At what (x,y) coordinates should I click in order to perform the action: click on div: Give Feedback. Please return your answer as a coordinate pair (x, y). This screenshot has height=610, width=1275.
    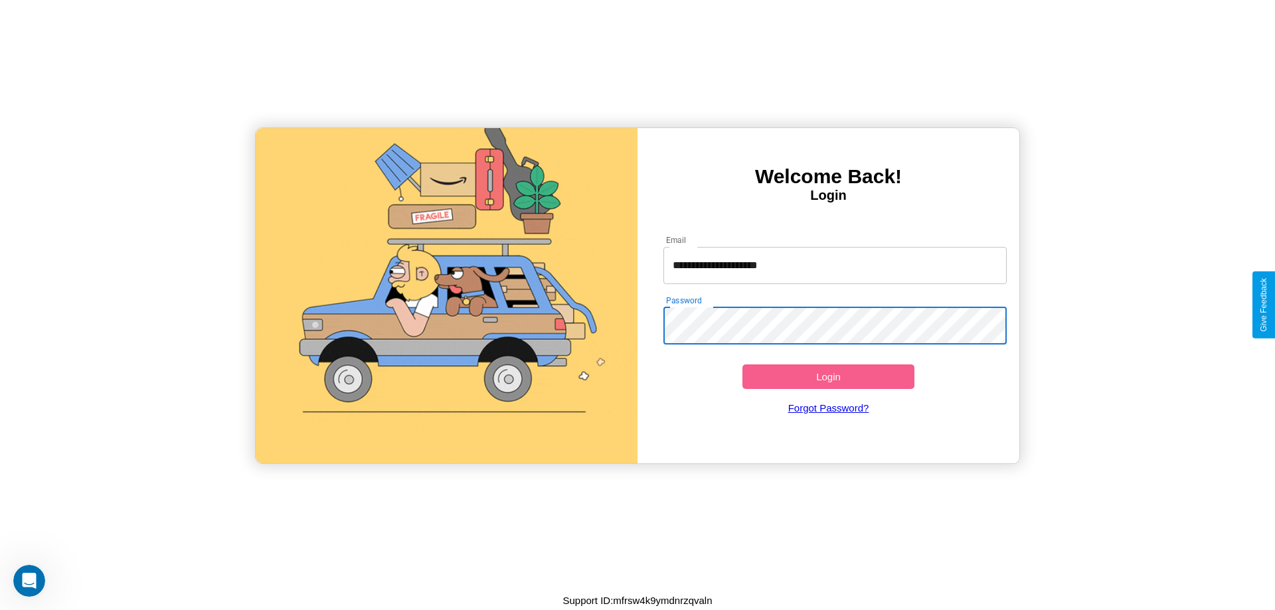
    Looking at the image, I should click on (1264, 305).